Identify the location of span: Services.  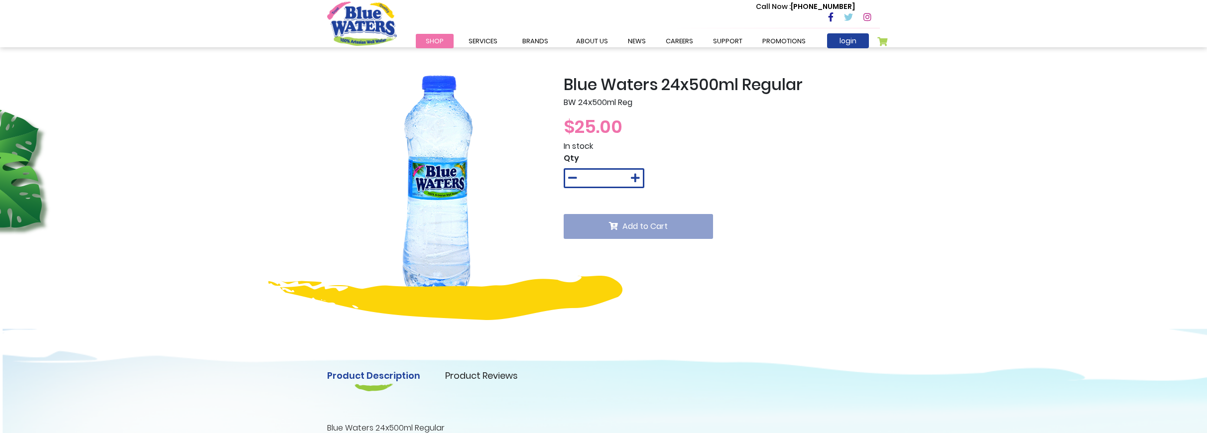
(483, 41).